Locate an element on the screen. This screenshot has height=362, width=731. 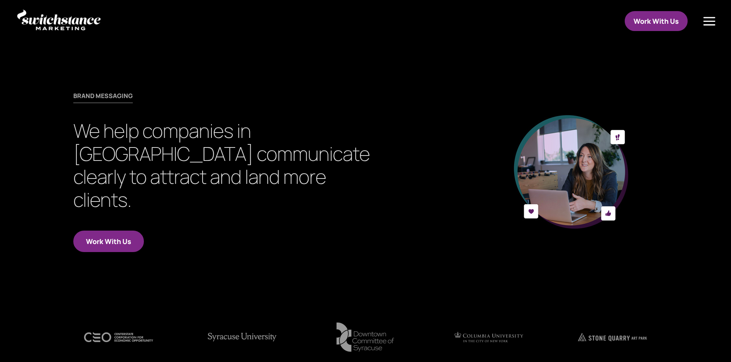
img: switchstance-logo-white is located at coordinates (59, 20).